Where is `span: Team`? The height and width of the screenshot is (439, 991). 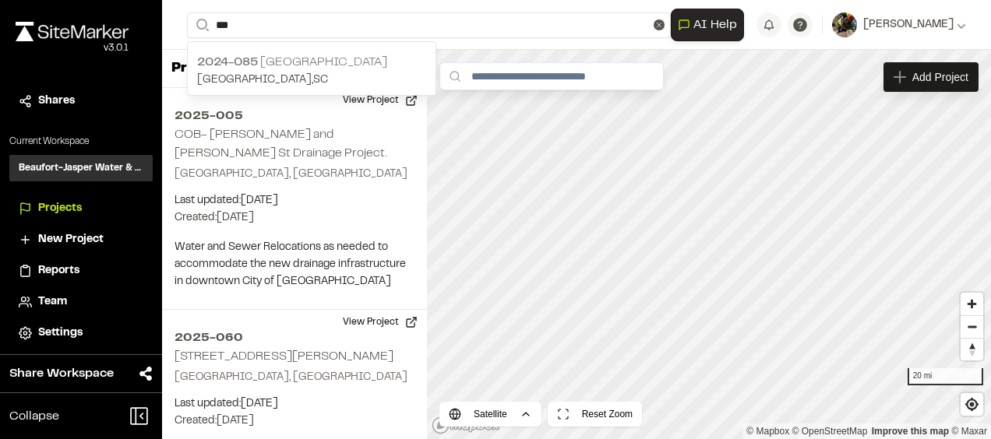 span: Team is located at coordinates (52, 302).